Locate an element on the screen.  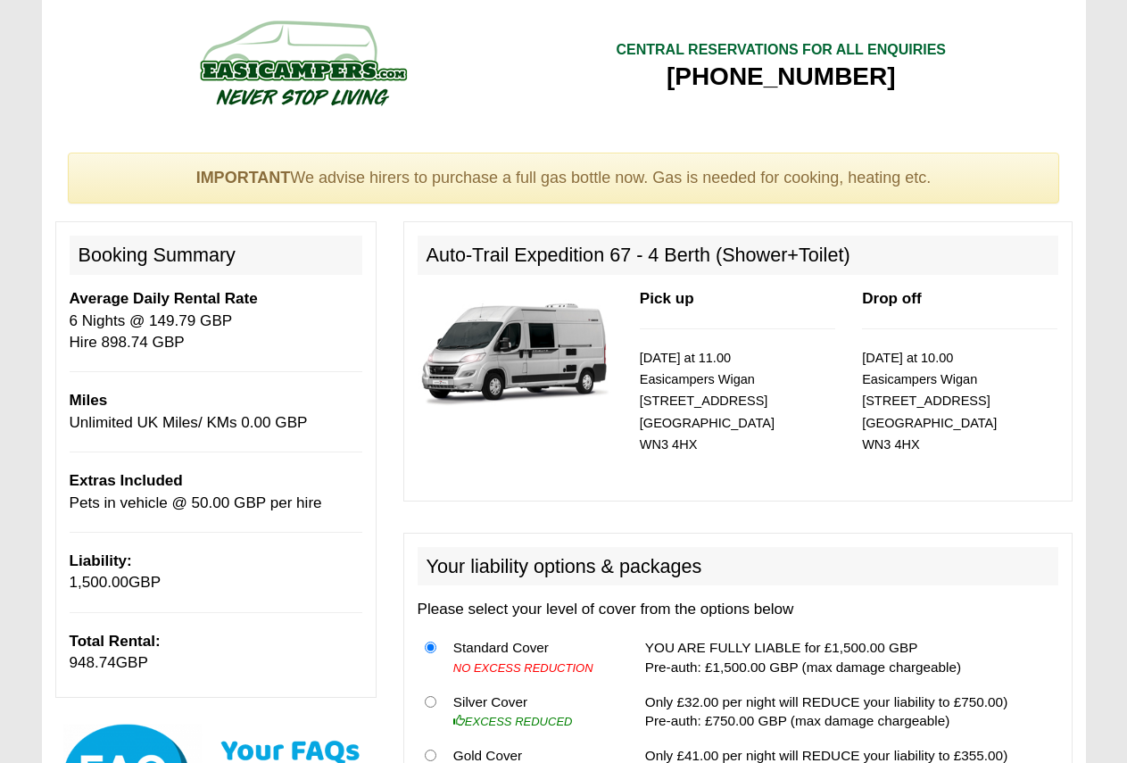
p: Unlimited UK Miles/ KMs 0.00 GBP is located at coordinates (216, 411).